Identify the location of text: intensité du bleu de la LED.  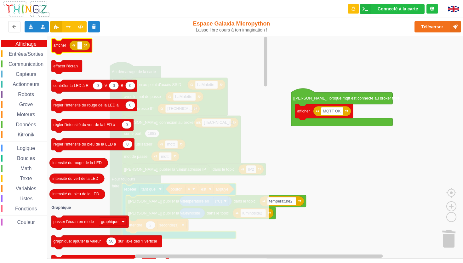
(76, 194).